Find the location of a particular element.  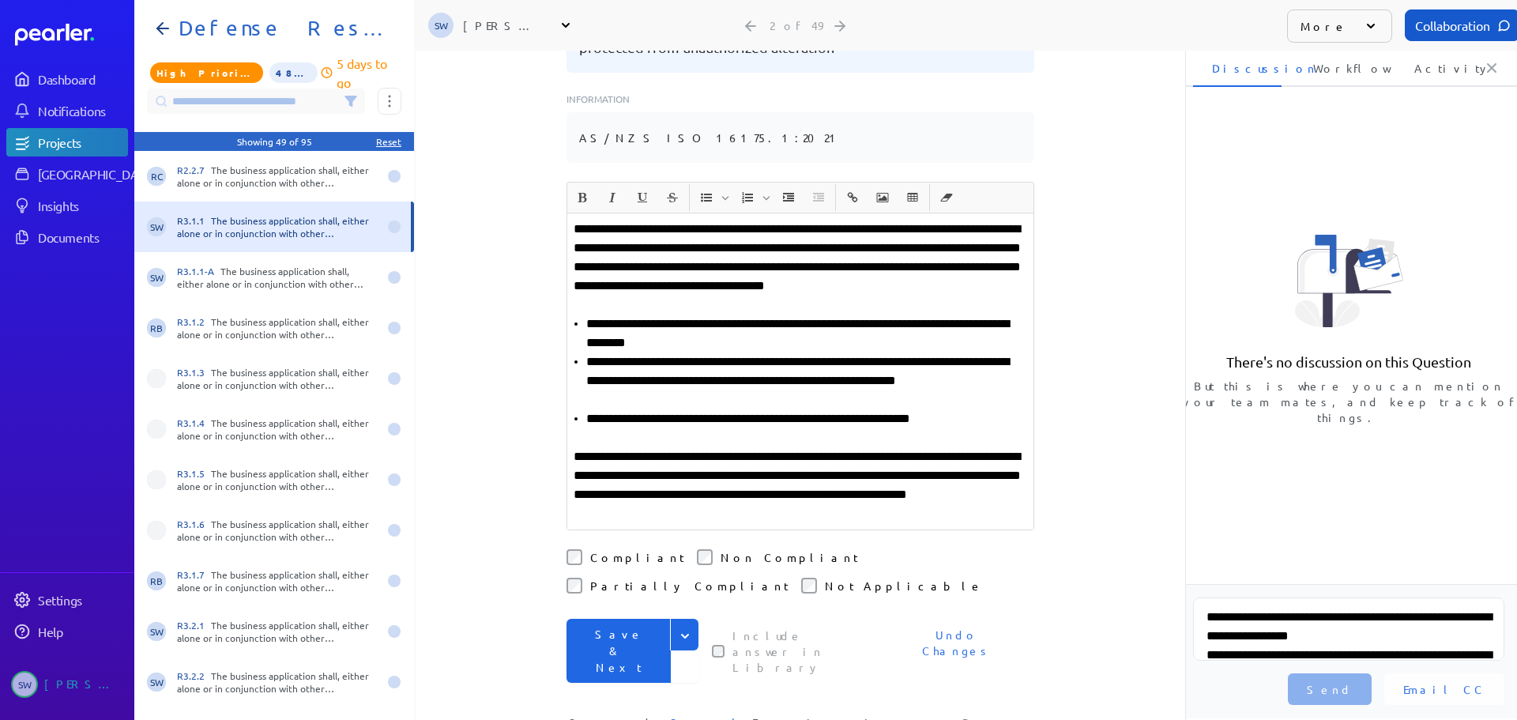

span: Insert table is located at coordinates (913, 198).